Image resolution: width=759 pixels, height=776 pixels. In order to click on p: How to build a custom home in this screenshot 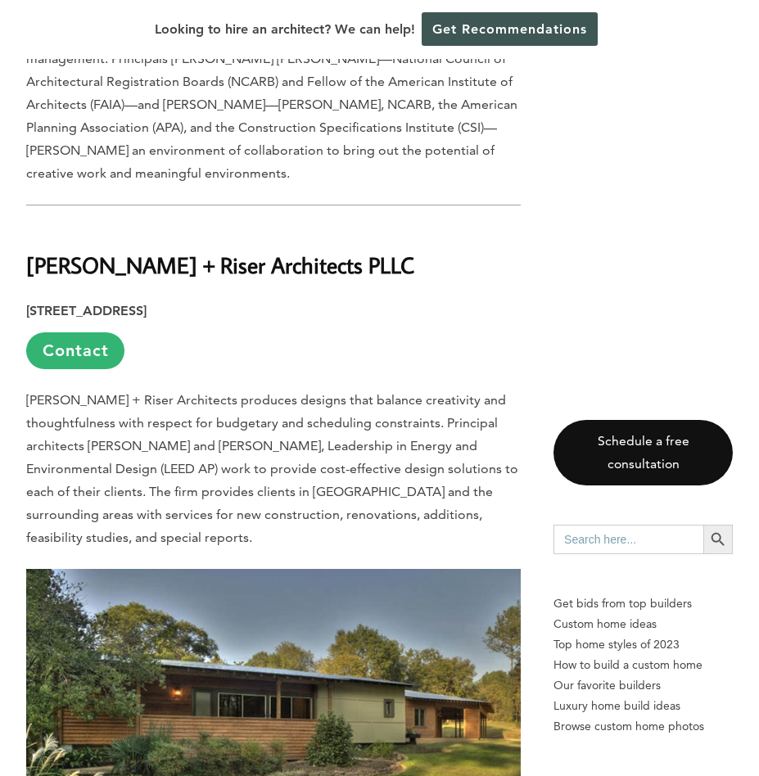, I will do `click(642, 664)`.